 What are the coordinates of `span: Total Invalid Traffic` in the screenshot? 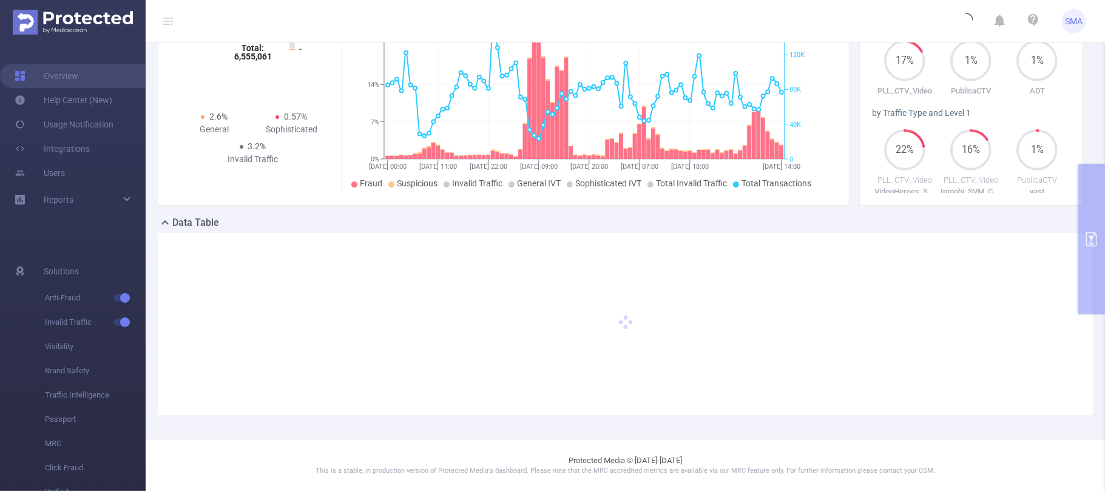 It's located at (691, 183).